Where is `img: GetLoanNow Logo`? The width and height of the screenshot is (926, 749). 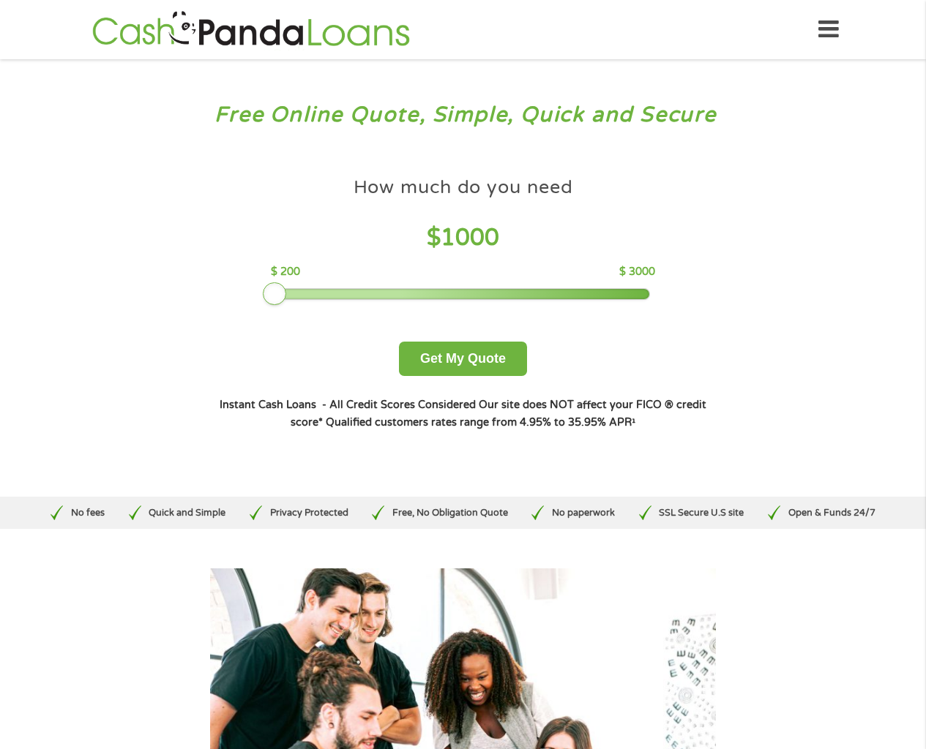
img: GetLoanNow Logo is located at coordinates (251, 29).